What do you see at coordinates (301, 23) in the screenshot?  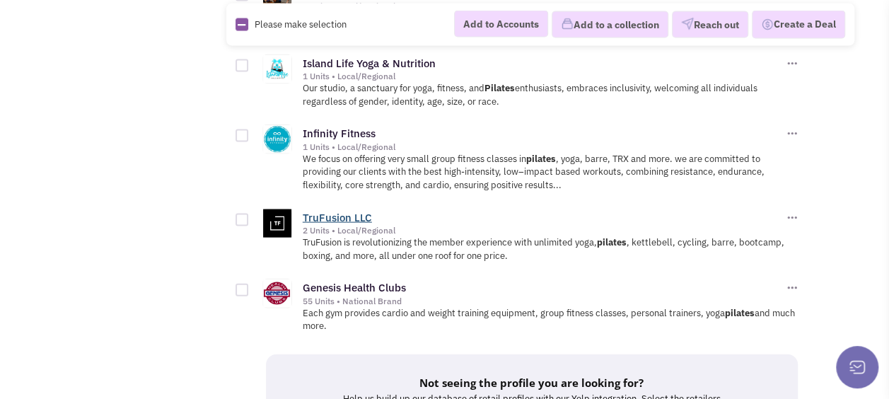 I see `span: Please make selection` at bounding box center [301, 23].